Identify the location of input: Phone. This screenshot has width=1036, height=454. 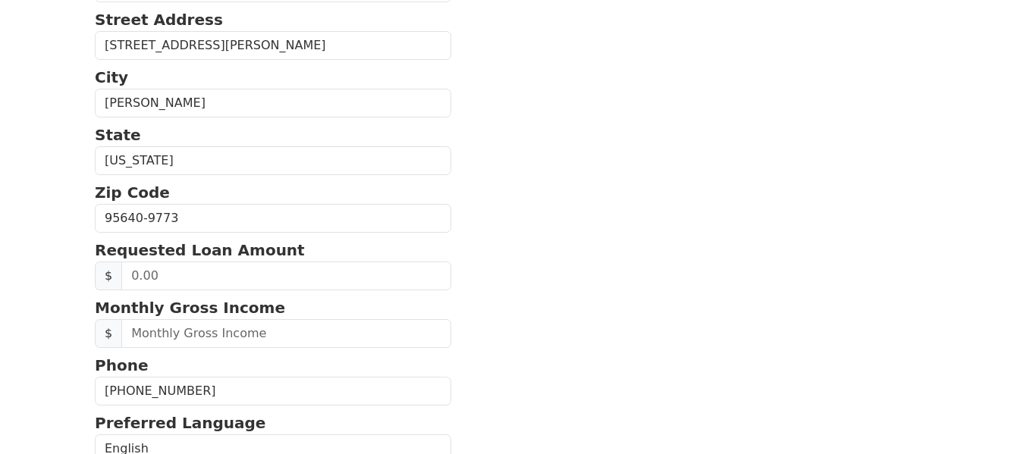
(273, 392).